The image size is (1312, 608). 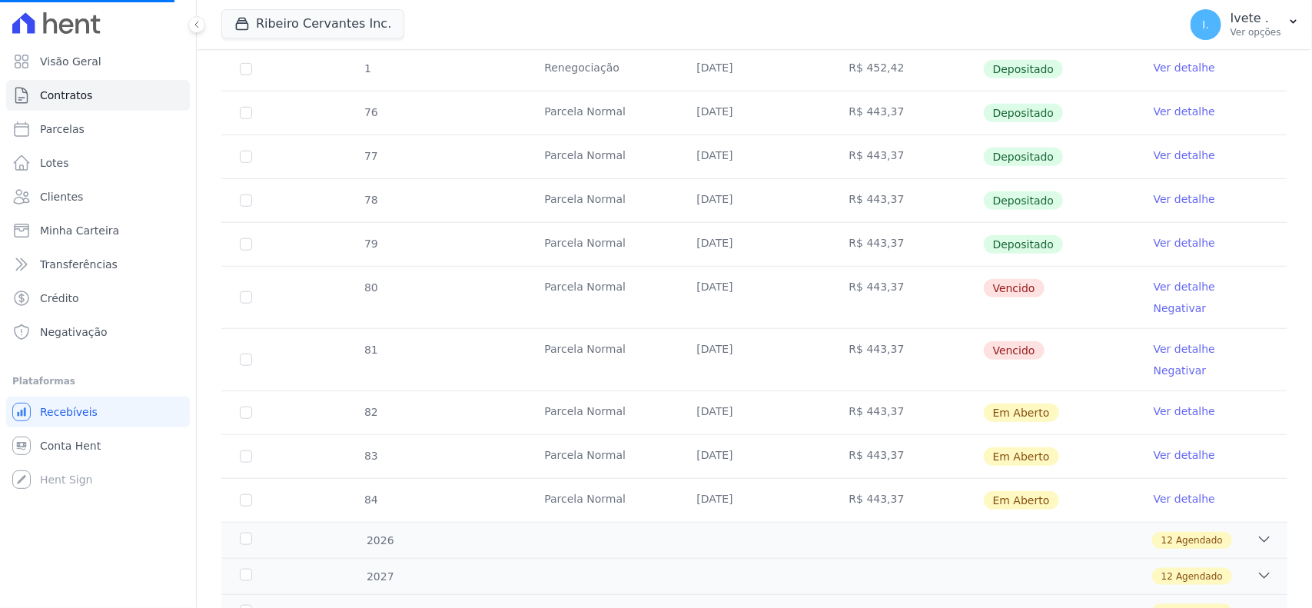 I want to click on span: Conta Hent, so click(x=70, y=446).